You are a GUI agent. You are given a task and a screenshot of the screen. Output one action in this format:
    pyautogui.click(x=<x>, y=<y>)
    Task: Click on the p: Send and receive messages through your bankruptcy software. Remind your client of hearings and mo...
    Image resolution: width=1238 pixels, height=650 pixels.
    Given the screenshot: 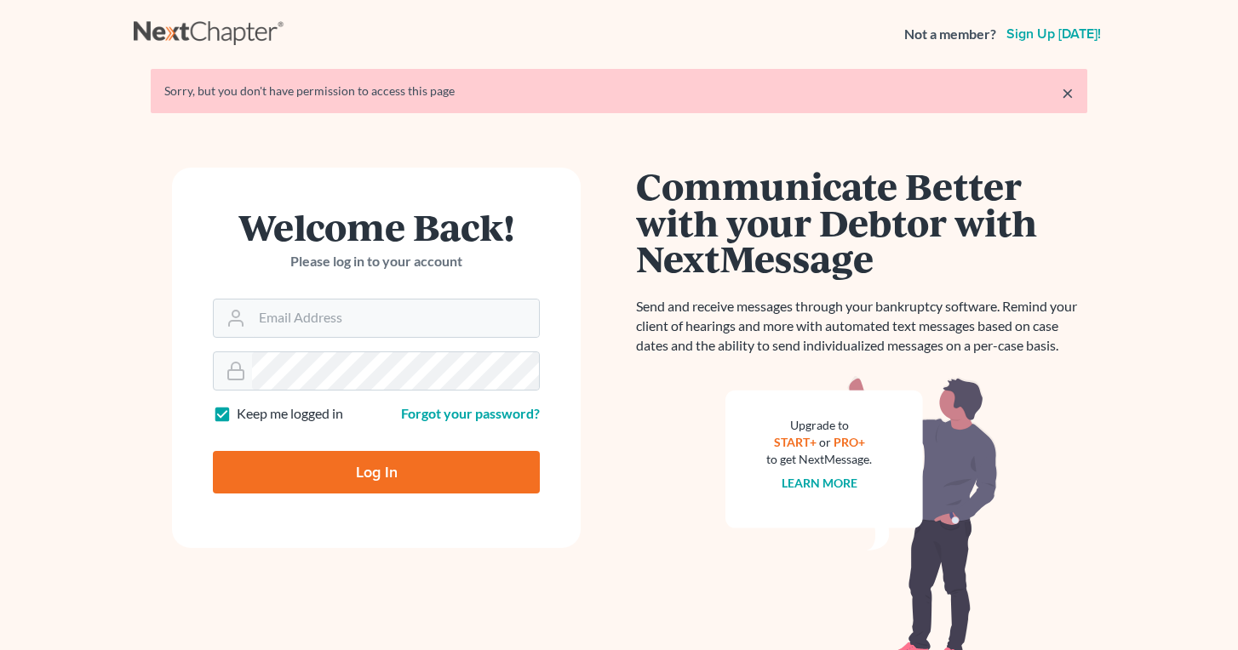 What is the action you would take?
    pyautogui.click(x=862, y=326)
    